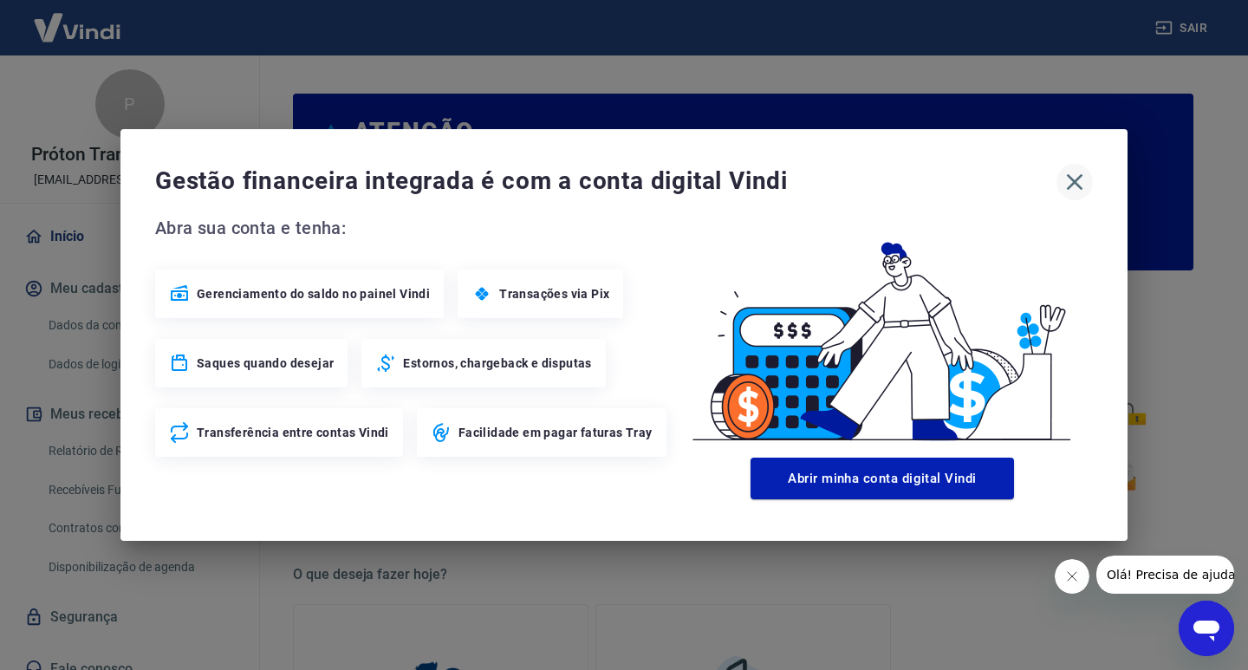 This screenshot has height=670, width=1248. Describe the element at coordinates (882, 332) in the screenshot. I see `img: Good Billing` at that location.